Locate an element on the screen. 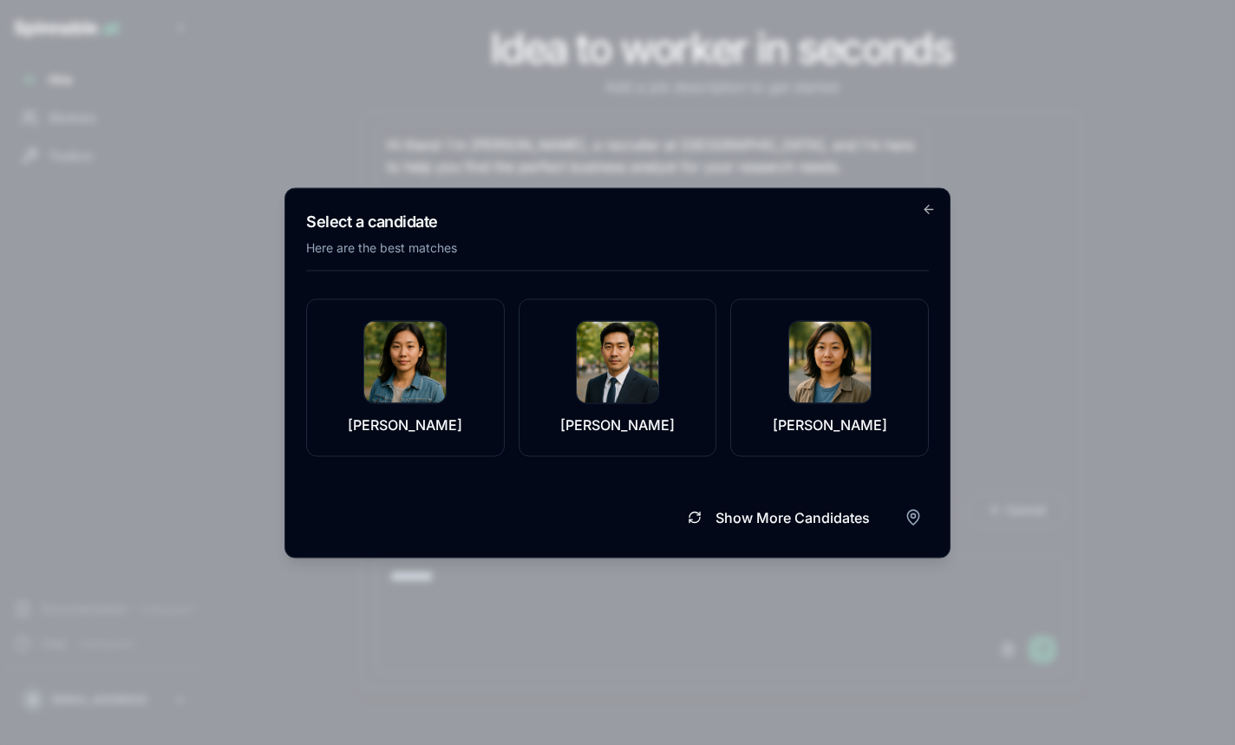 The height and width of the screenshot is (745, 1235). button: Show More Candidates is located at coordinates (779, 517).